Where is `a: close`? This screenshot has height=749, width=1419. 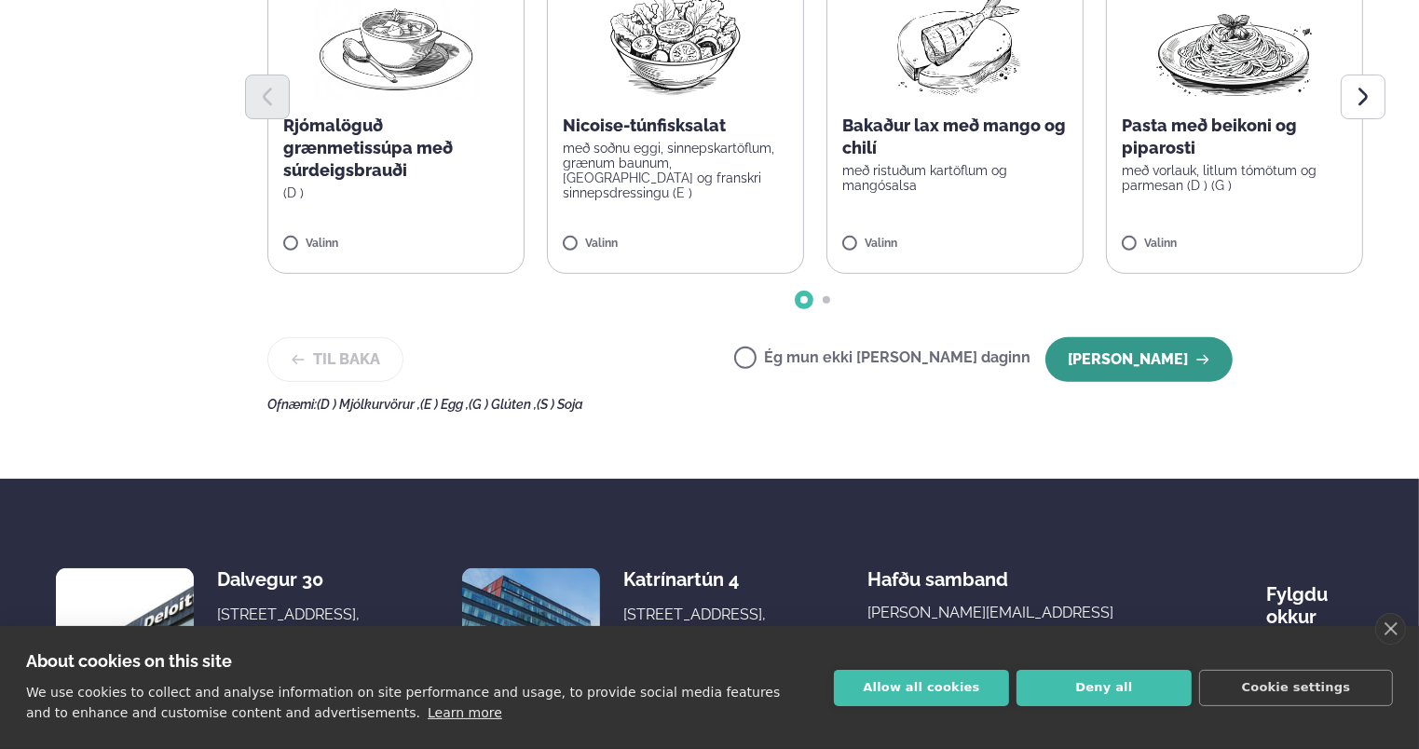
a: close is located at coordinates (1390, 629).